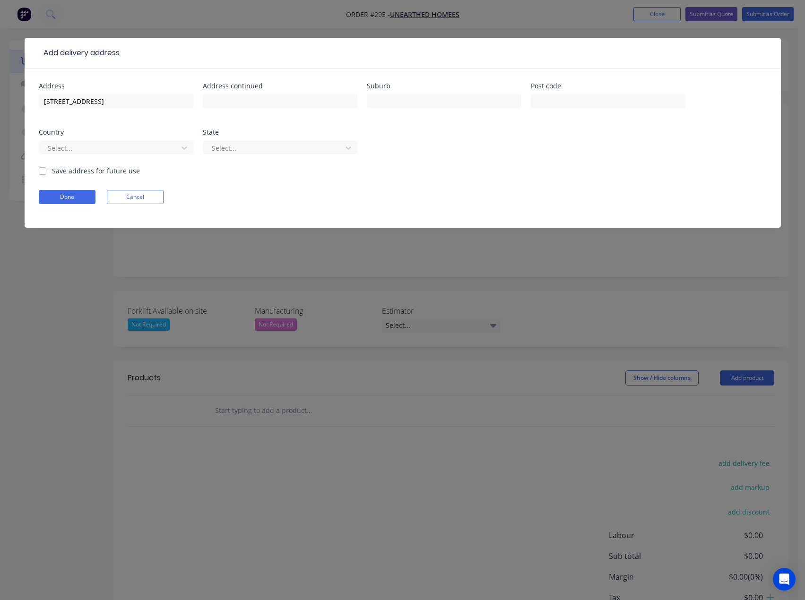  I want to click on label: Save address for future use, so click(96, 171).